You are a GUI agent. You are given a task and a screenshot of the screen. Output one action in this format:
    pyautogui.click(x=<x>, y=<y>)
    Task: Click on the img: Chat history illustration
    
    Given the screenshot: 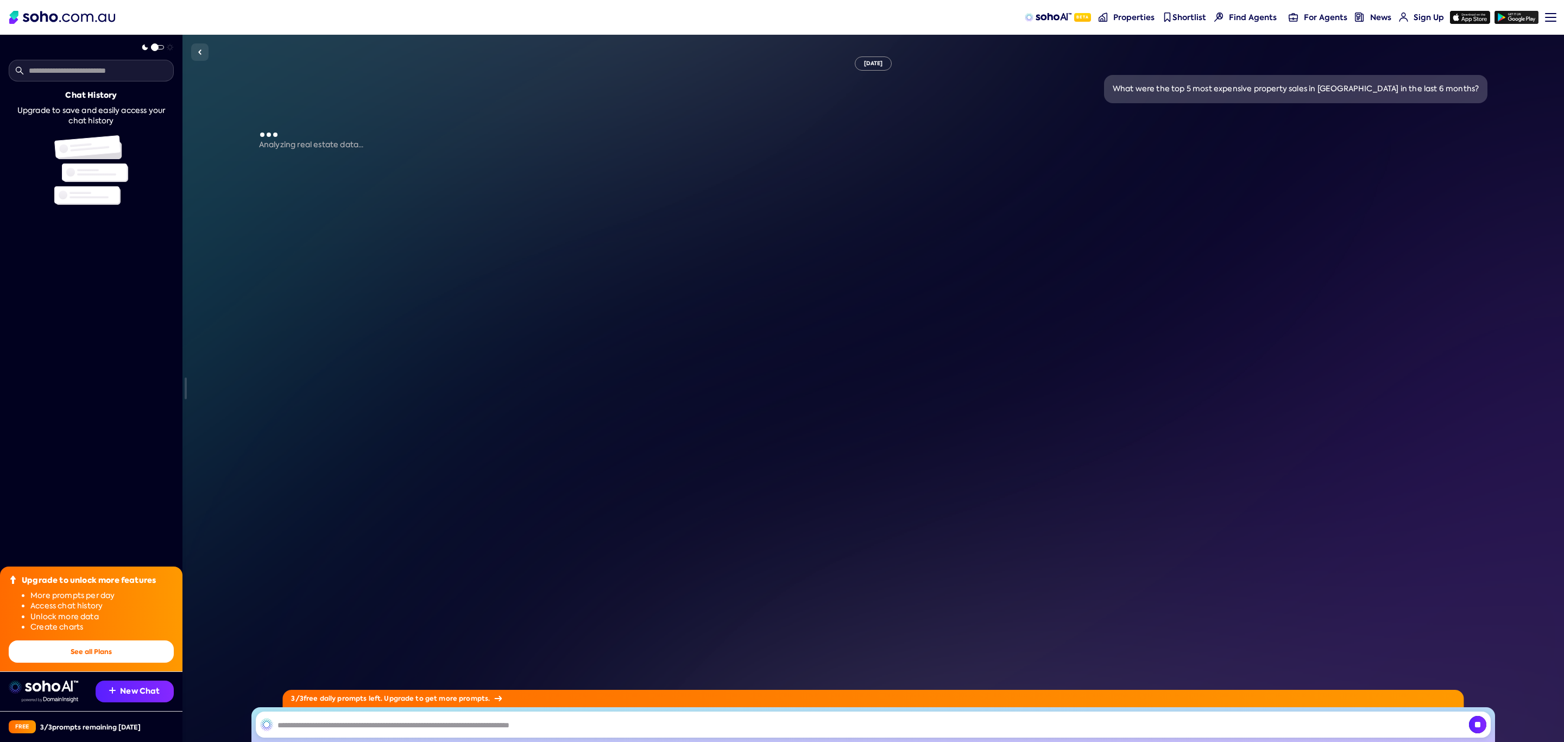 What is the action you would take?
    pyautogui.click(x=91, y=170)
    